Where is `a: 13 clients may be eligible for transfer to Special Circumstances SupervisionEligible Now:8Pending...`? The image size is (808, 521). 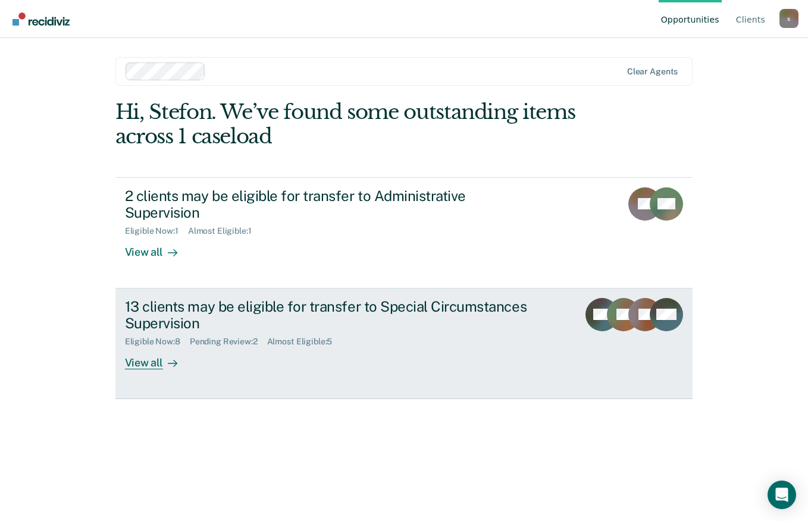 a: 13 clients may be eligible for transfer to Special Circumstances SupervisionEligible Now:8Pending... is located at coordinates (404, 344).